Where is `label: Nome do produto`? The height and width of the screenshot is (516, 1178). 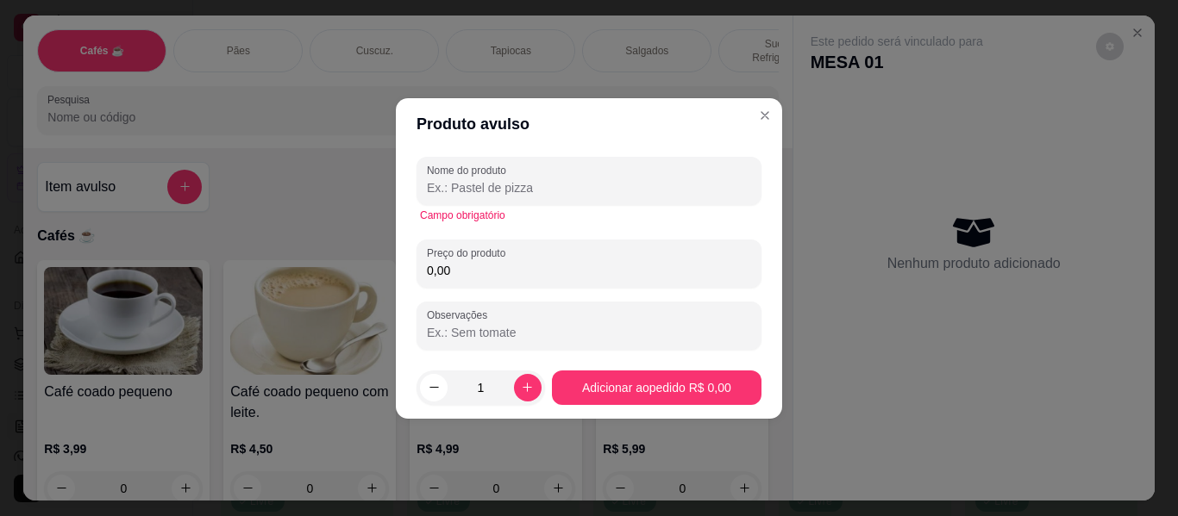
label: Nome do produto is located at coordinates (469, 170).